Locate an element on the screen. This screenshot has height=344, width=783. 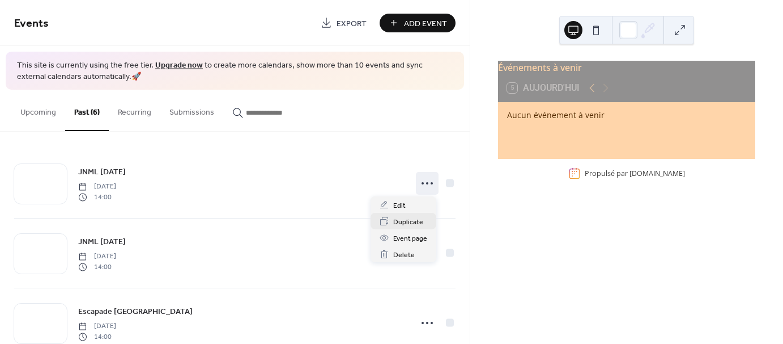
button: Upcoming is located at coordinates (38, 109).